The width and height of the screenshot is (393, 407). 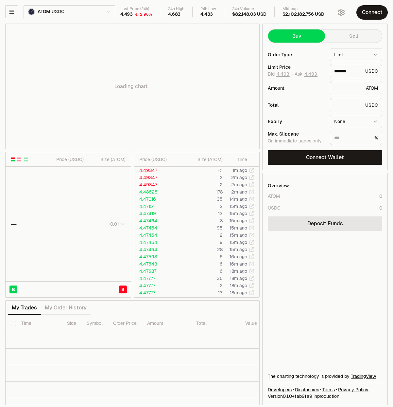 I want to click on td: 28, so click(x=201, y=249).